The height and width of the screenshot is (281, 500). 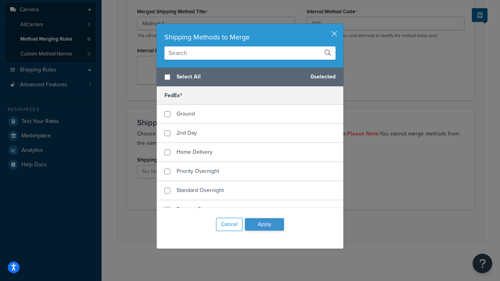 I want to click on h5: FedEx®, so click(x=250, y=96).